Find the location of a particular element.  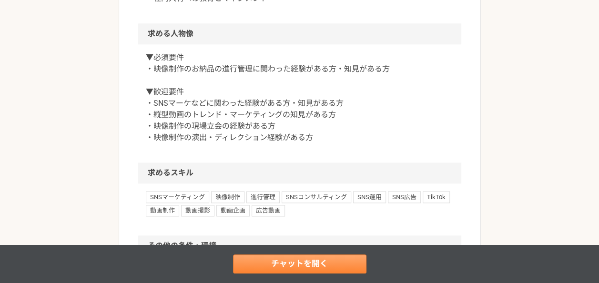

span: 動画企画 is located at coordinates (233, 211).